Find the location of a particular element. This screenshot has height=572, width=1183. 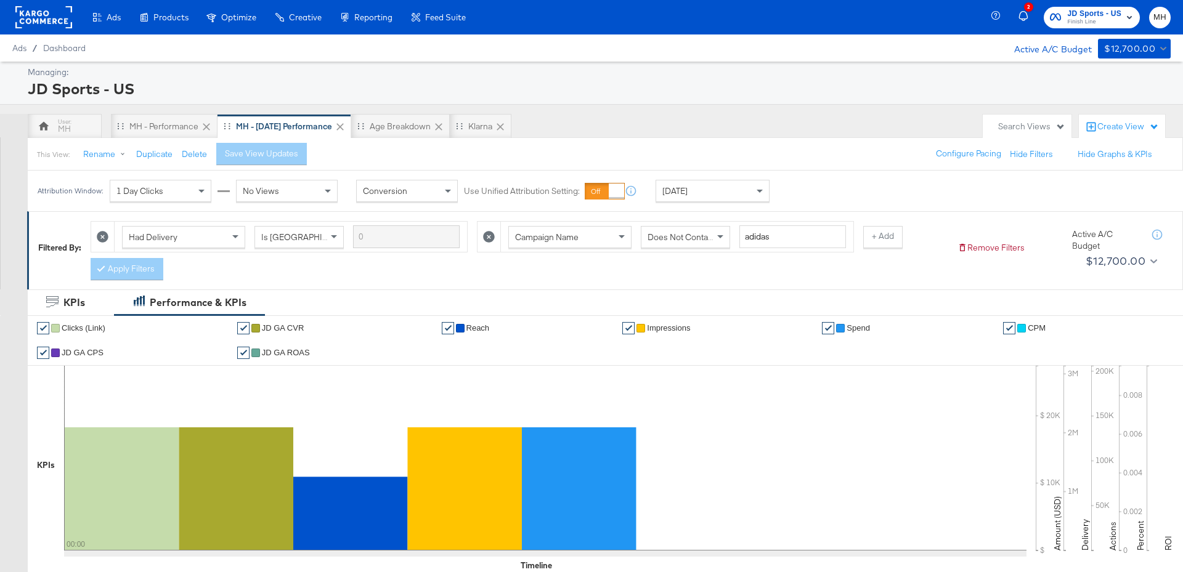

div: Klarna is located at coordinates (480, 126).